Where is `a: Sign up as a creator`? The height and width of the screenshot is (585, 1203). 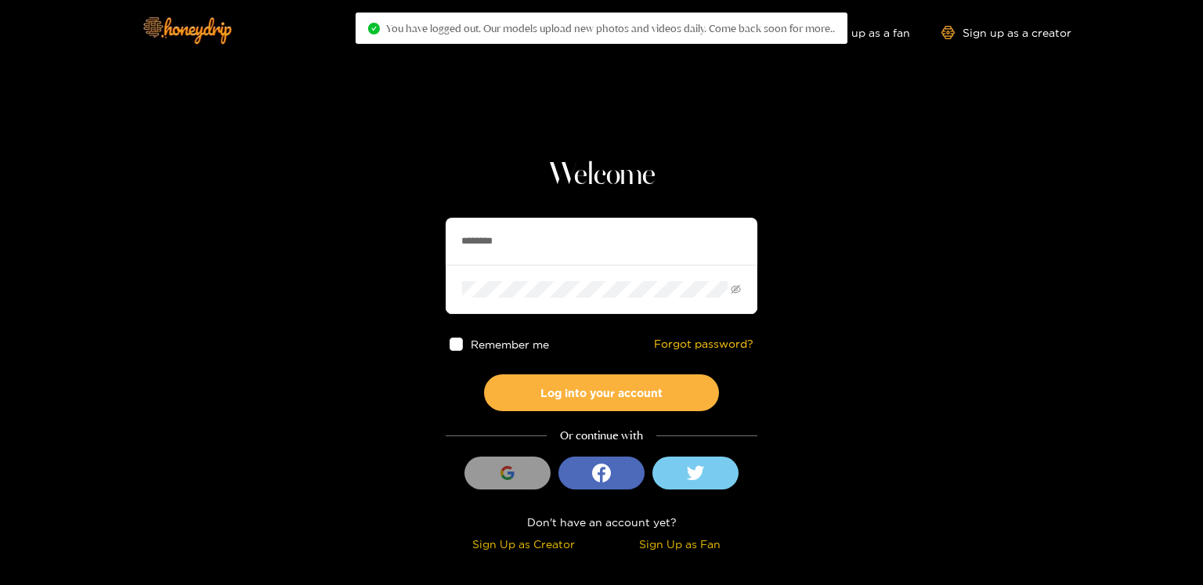
a: Sign up as a creator is located at coordinates (1006, 32).